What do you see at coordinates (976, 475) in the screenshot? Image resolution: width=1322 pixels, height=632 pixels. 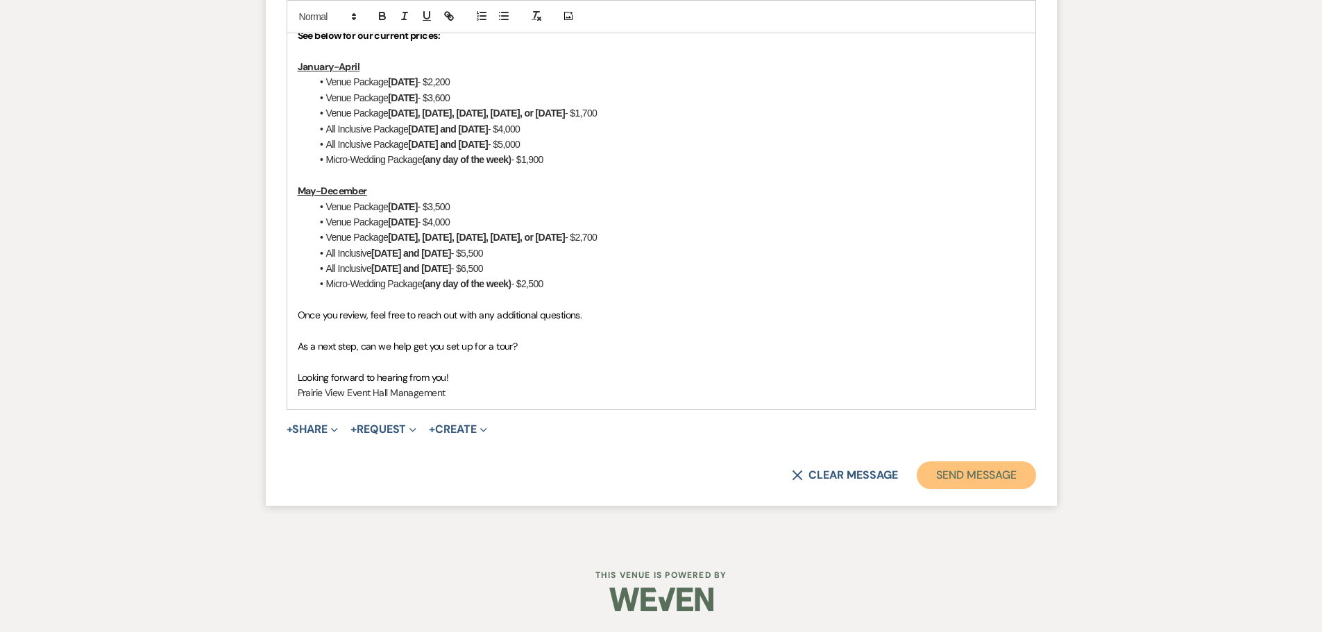 I see `button: Send Message` at bounding box center [976, 475].